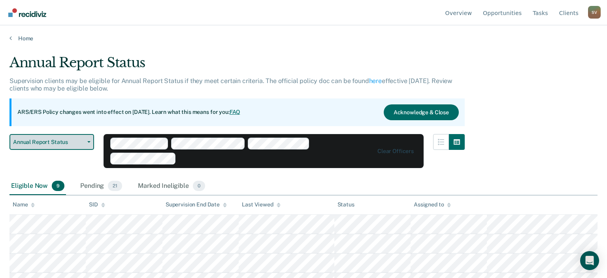 The width and height of the screenshot is (607, 278). I want to click on a: Home, so click(303, 38).